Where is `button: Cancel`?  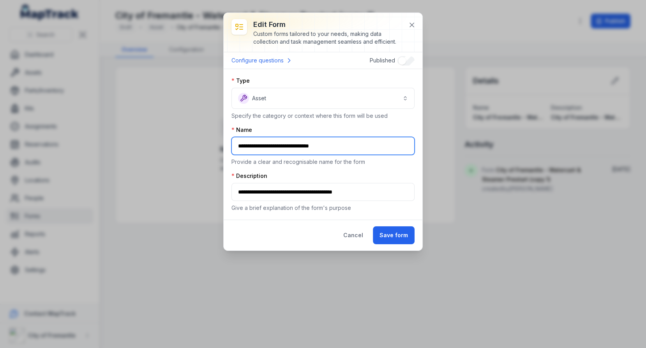 button: Cancel is located at coordinates (353, 235).